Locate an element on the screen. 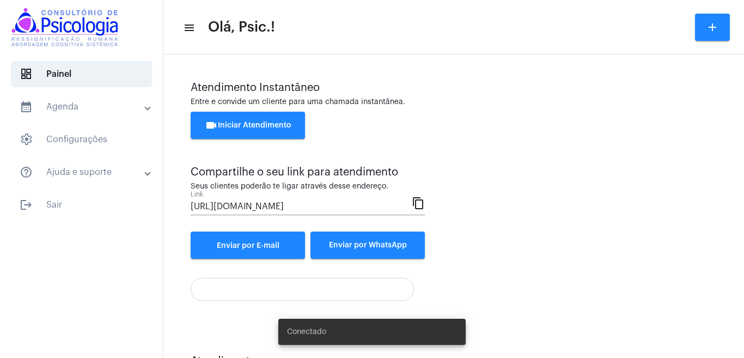 Image resolution: width=744 pixels, height=358 pixels. button: Enviar por WhatsApp is located at coordinates (368, 245).